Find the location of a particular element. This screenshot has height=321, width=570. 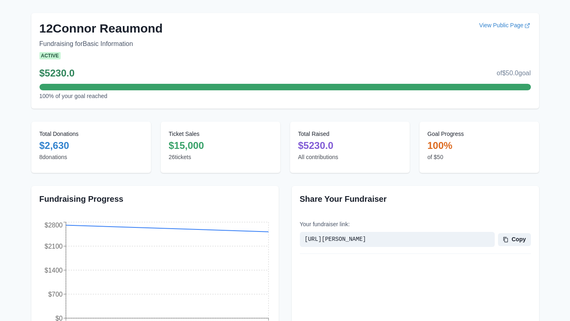

dd: 100 % is located at coordinates (479, 146).